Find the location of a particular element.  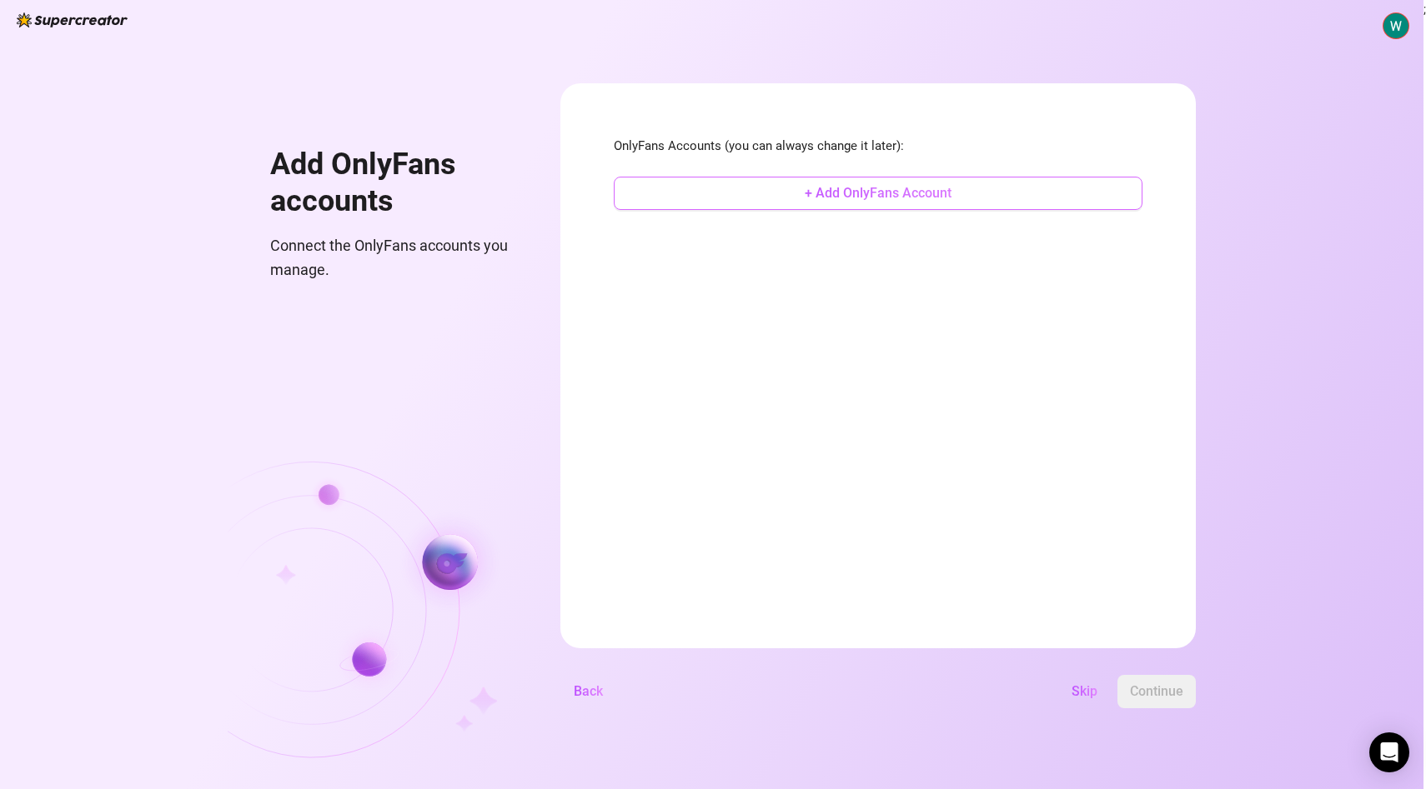

img: ACg8ocLPHSzTshzoMSDCNqZfZgtWoBBK_XBz8hsV6ZHiYyY4C973Jg=s96-c is located at coordinates (1396, 26).